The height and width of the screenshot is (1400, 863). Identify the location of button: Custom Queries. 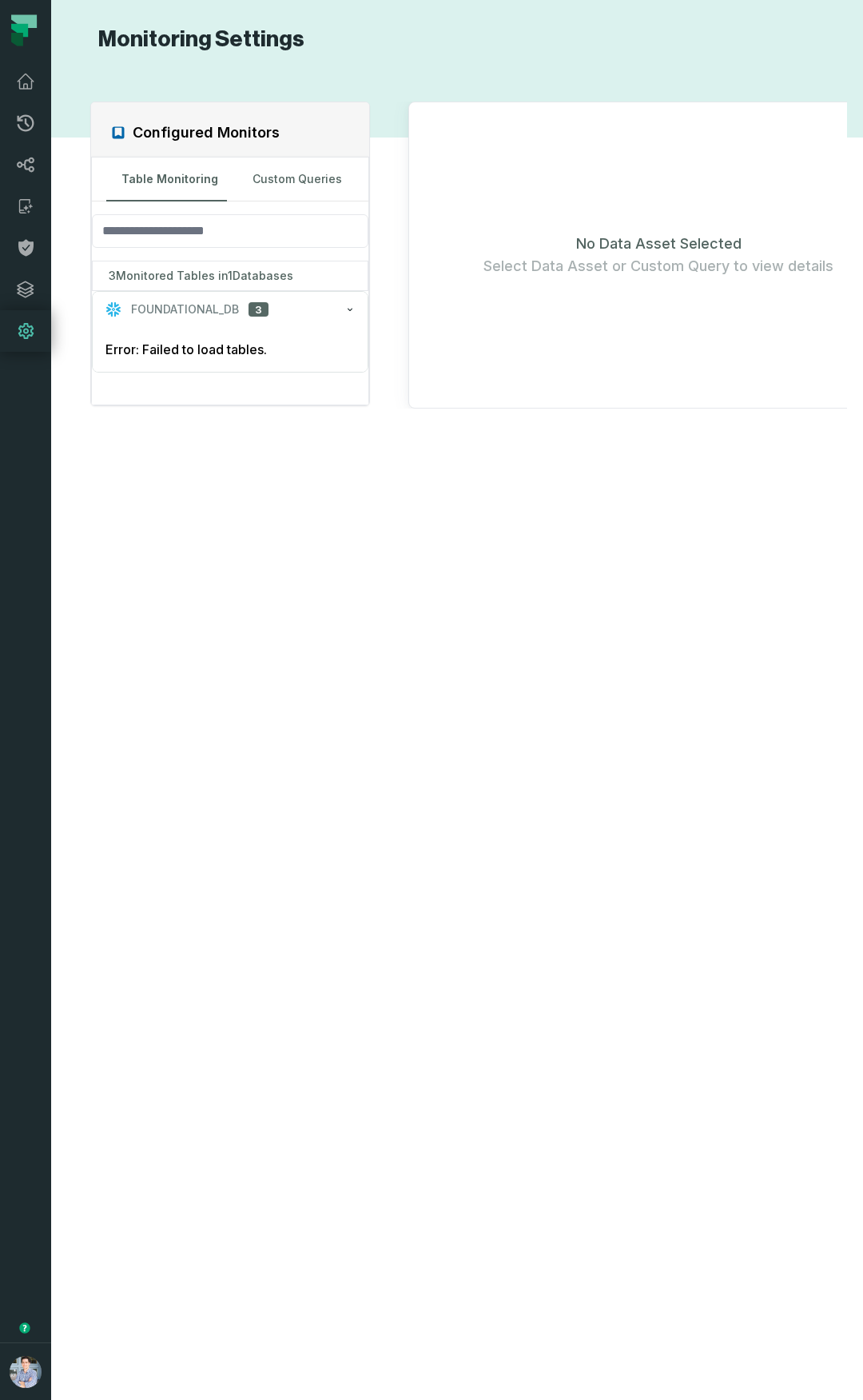
(293, 179).